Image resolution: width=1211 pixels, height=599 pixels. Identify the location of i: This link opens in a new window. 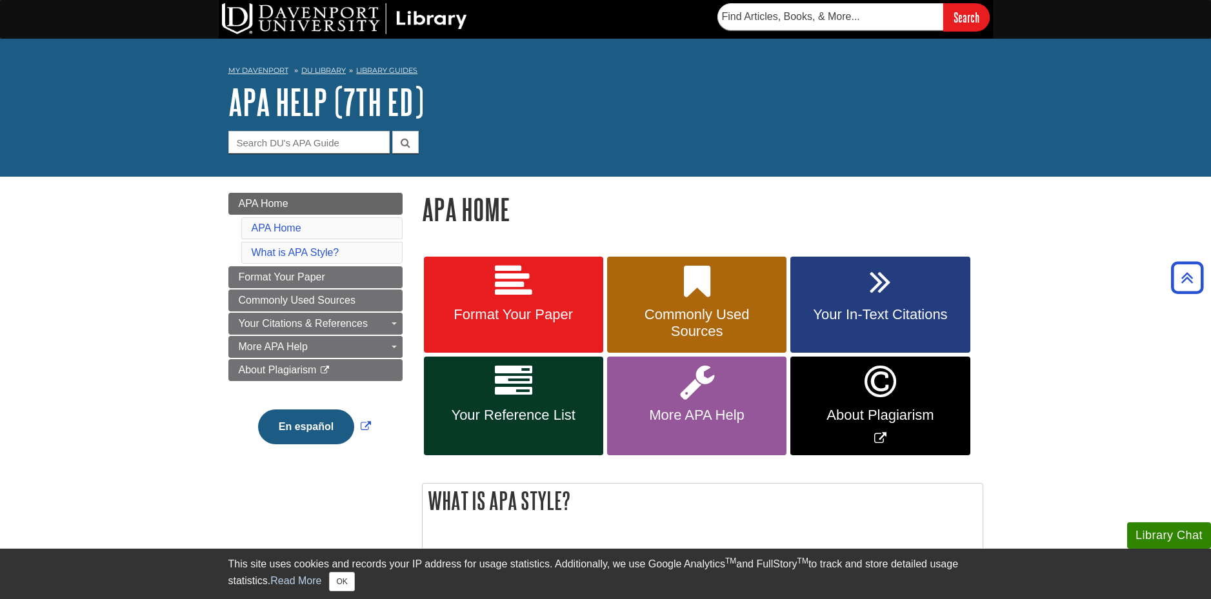
(325, 370).